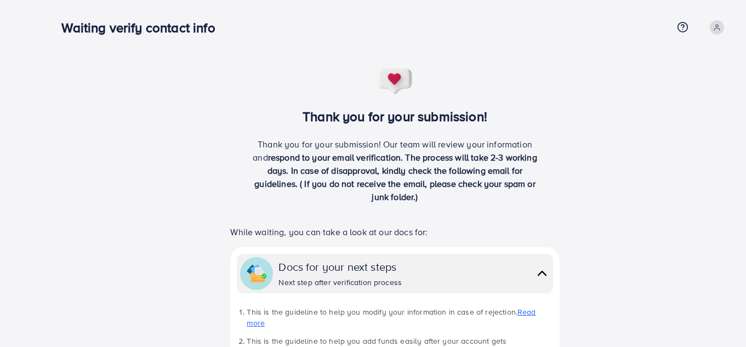 This screenshot has width=746, height=347. Describe the element at coordinates (340, 266) in the screenshot. I see `div: Docs for your next steps` at that location.